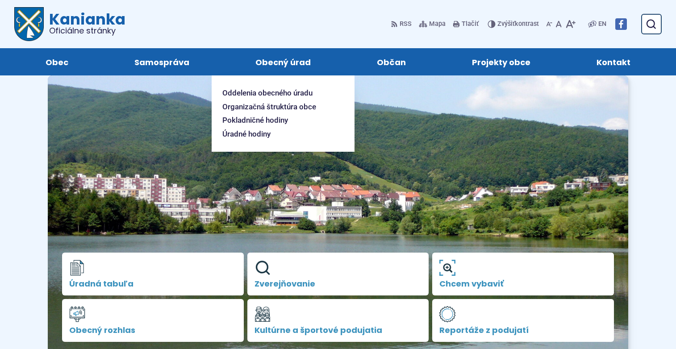 This screenshot has width=676, height=349. I want to click on span: Zverejňovanie, so click(338, 284).